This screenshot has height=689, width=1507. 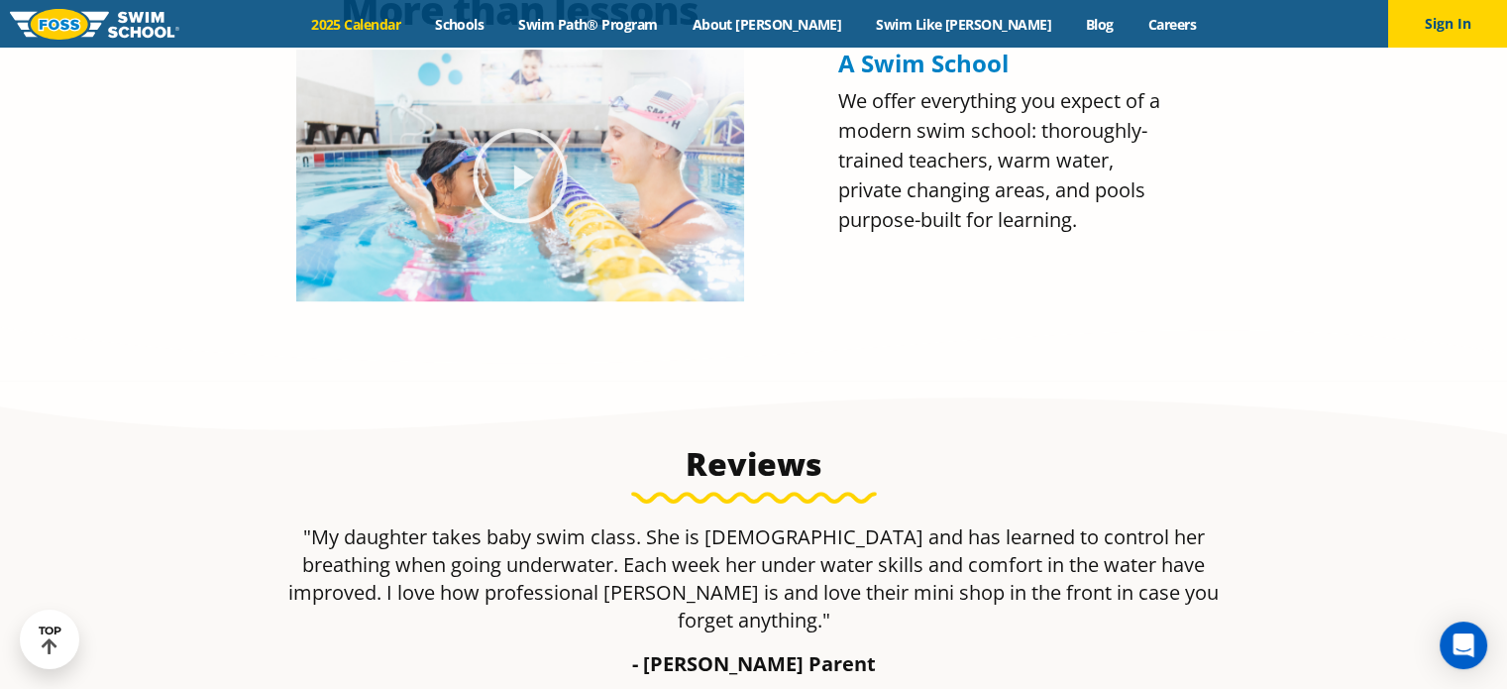 I want to click on a: 2025 Calendar, so click(x=356, y=24).